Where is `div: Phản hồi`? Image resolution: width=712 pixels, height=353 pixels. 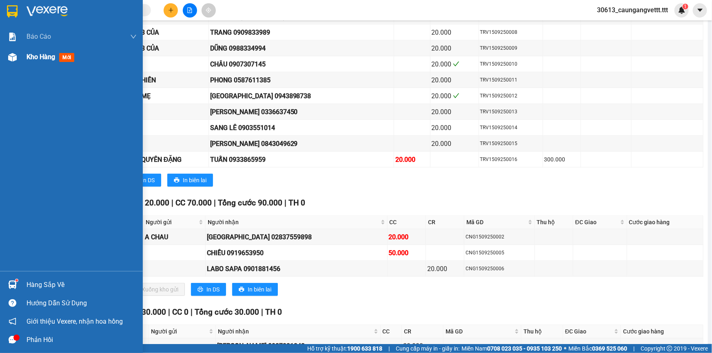 div: Phản hồi is located at coordinates (82, 340).